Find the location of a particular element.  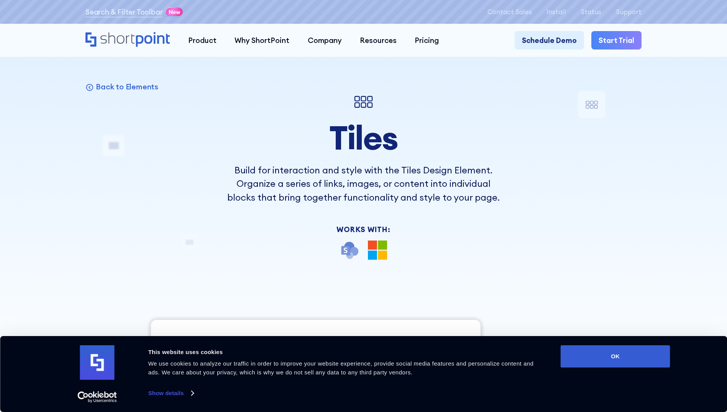

p: Install is located at coordinates (556, 12).